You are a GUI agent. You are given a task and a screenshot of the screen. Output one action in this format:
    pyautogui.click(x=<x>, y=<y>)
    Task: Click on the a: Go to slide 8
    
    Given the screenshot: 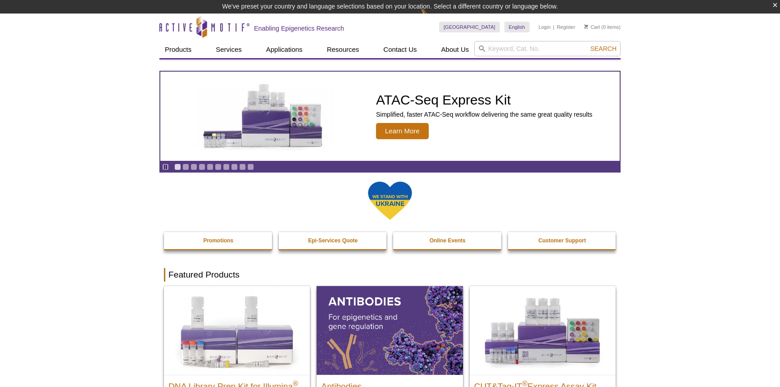 What is the action you would take?
    pyautogui.click(x=234, y=167)
    